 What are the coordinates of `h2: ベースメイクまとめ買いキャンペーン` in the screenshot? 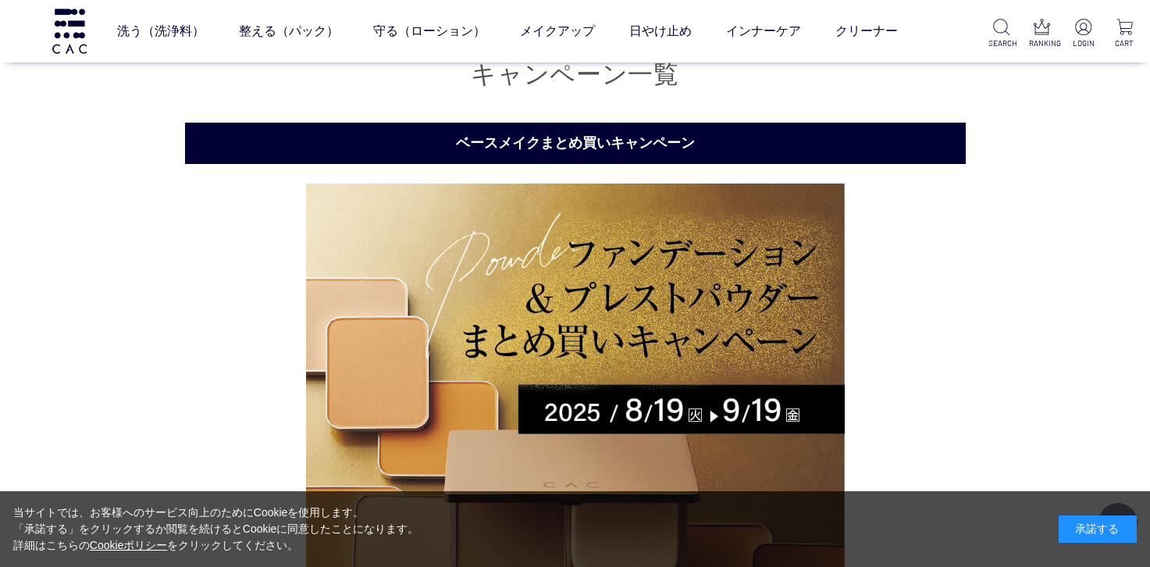 It's located at (575, 143).